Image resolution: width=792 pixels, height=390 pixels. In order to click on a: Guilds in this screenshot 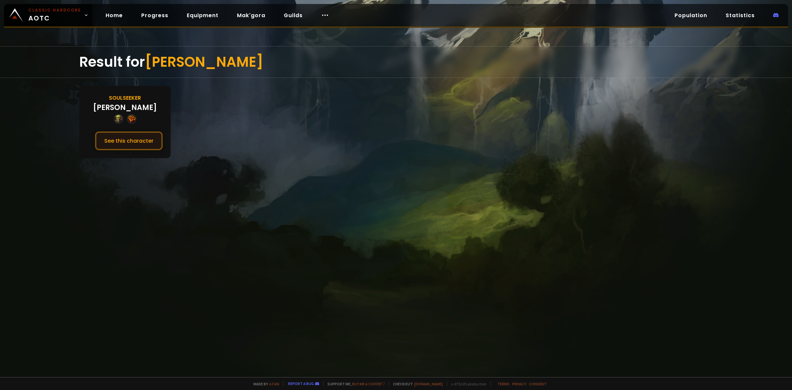, I will do `click(293, 15)`.